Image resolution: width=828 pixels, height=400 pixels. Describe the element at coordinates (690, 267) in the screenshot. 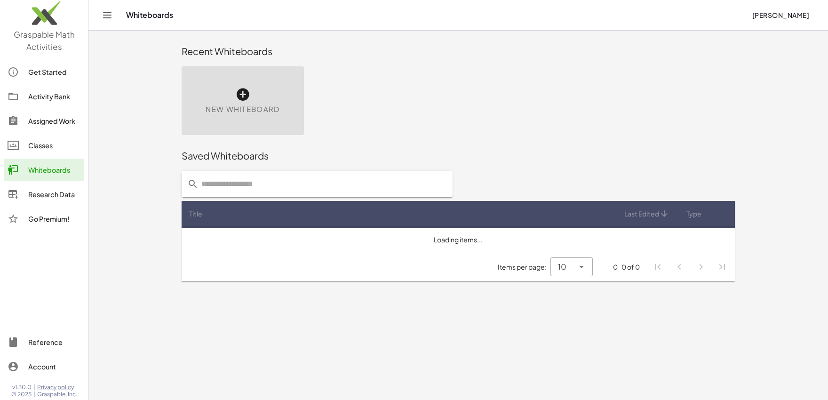

I see `nav: Pagination Navigation` at that location.